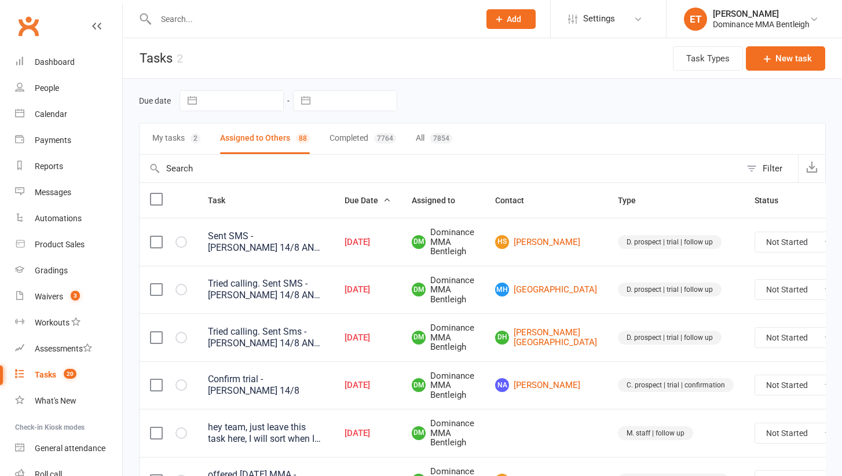 This screenshot has height=476, width=842. I want to click on div: Dashboard, so click(54, 62).